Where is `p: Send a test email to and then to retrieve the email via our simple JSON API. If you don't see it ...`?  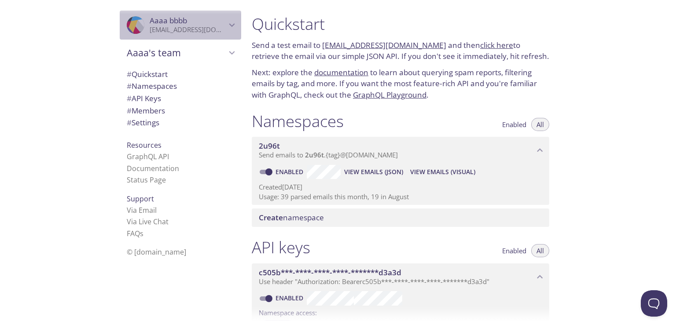 p: Send a test email to and then to retrieve the email via our simple JSON API. If you don't see it ... is located at coordinates (400, 51).